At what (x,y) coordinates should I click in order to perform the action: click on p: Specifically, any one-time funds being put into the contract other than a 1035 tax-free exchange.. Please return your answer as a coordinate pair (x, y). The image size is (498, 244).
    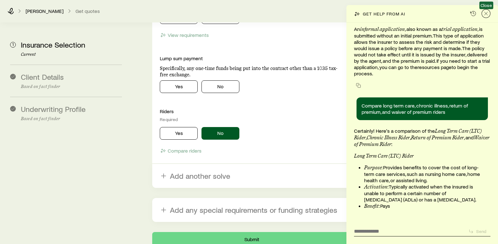
    Looking at the image, I should click on (252, 72).